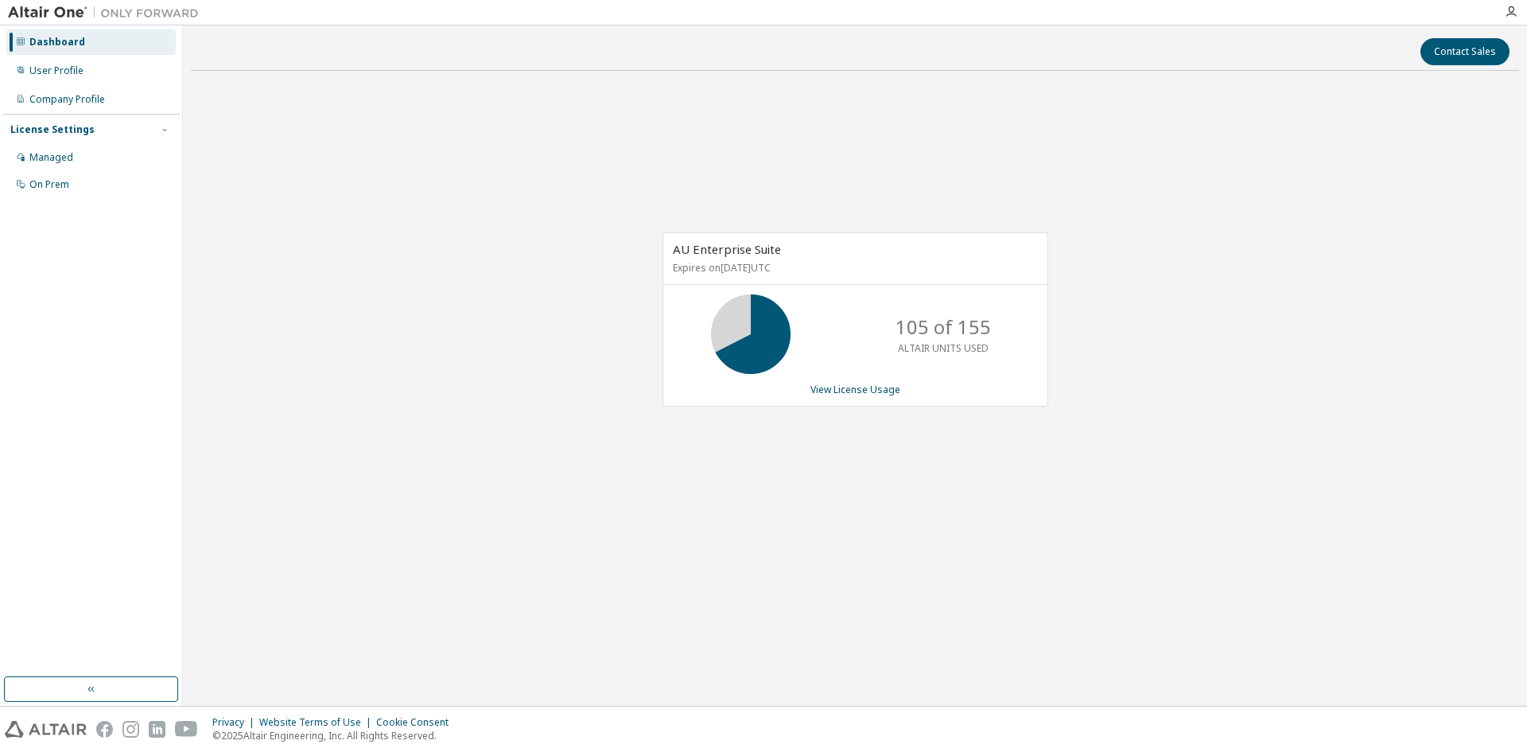 This screenshot has height=752, width=1527. Describe the element at coordinates (57, 42) in the screenshot. I see `div: Dashboard` at that location.